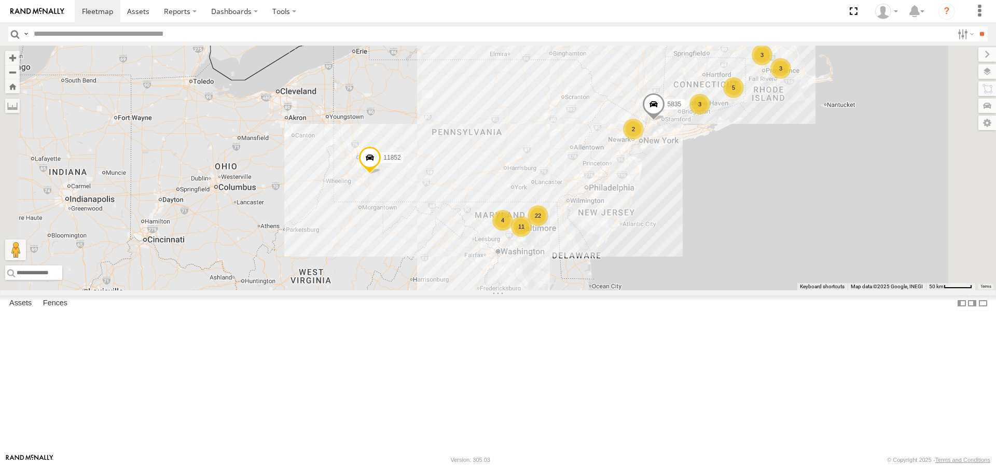 The image size is (996, 465). What do you see at coordinates (37, 11) in the screenshot?
I see `img: rand-logo.svg` at bounding box center [37, 11].